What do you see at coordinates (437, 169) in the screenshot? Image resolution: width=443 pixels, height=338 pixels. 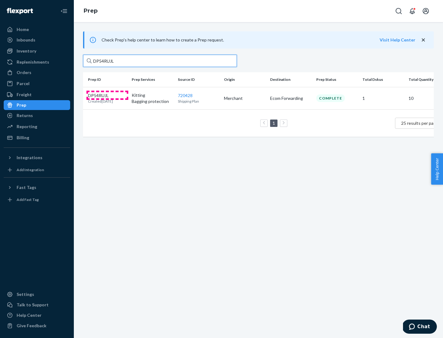 I see `button: Help Center` at bounding box center [437, 169].